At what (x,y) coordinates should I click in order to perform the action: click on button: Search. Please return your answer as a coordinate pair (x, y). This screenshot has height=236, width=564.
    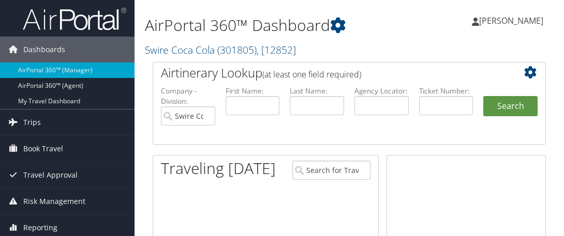
    Looking at the image, I should click on (510, 107).